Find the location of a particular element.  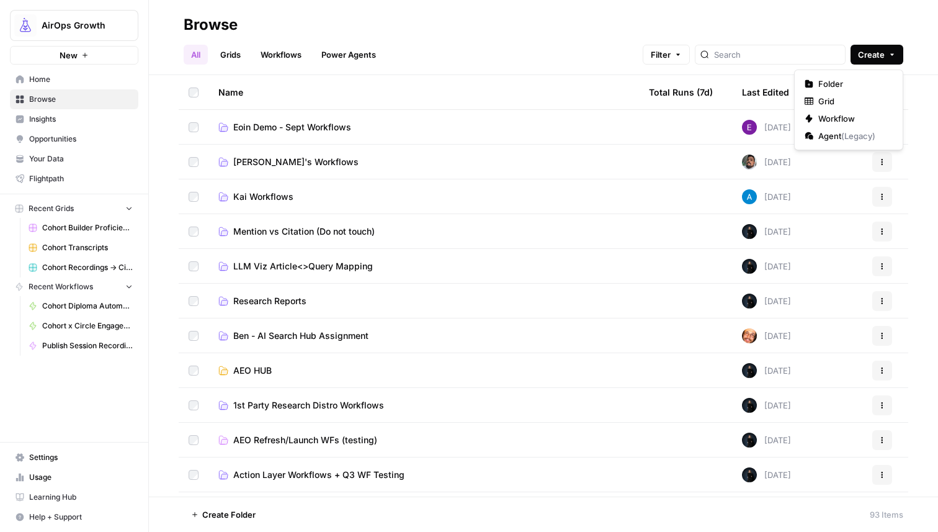

span: Your Data is located at coordinates (81, 159).